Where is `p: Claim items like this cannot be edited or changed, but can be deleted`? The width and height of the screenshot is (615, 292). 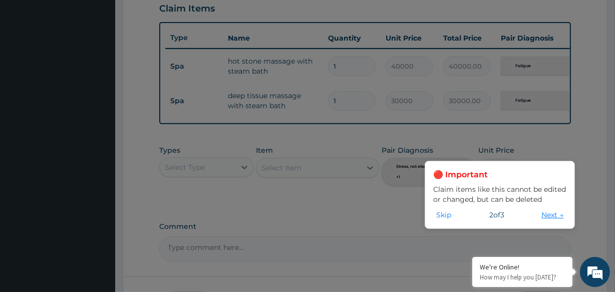 p: Claim items like this cannot be edited or changed, but can be deleted is located at coordinates (500, 194).